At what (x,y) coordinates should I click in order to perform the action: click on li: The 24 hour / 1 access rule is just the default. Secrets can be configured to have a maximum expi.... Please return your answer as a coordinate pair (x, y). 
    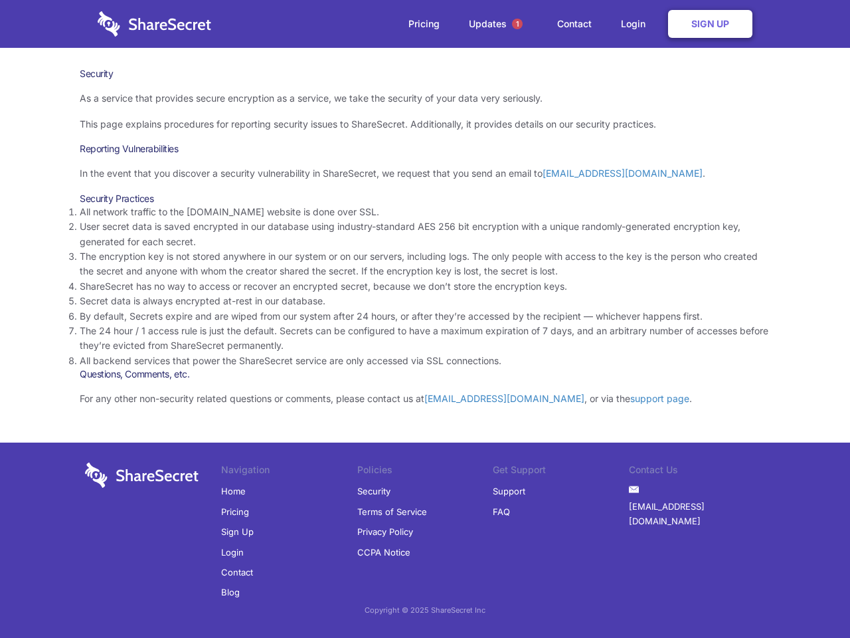
    Looking at the image, I should click on (425, 338).